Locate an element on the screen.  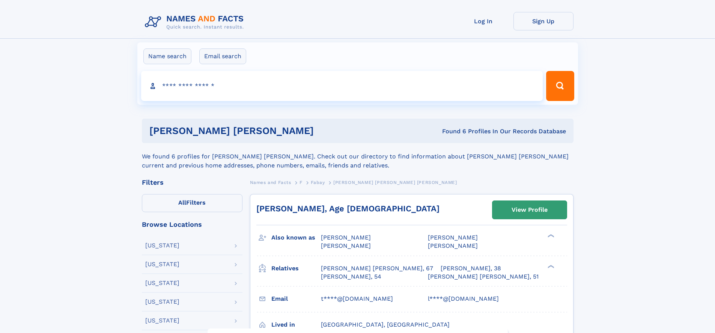
label: Filters is located at coordinates (192, 203).